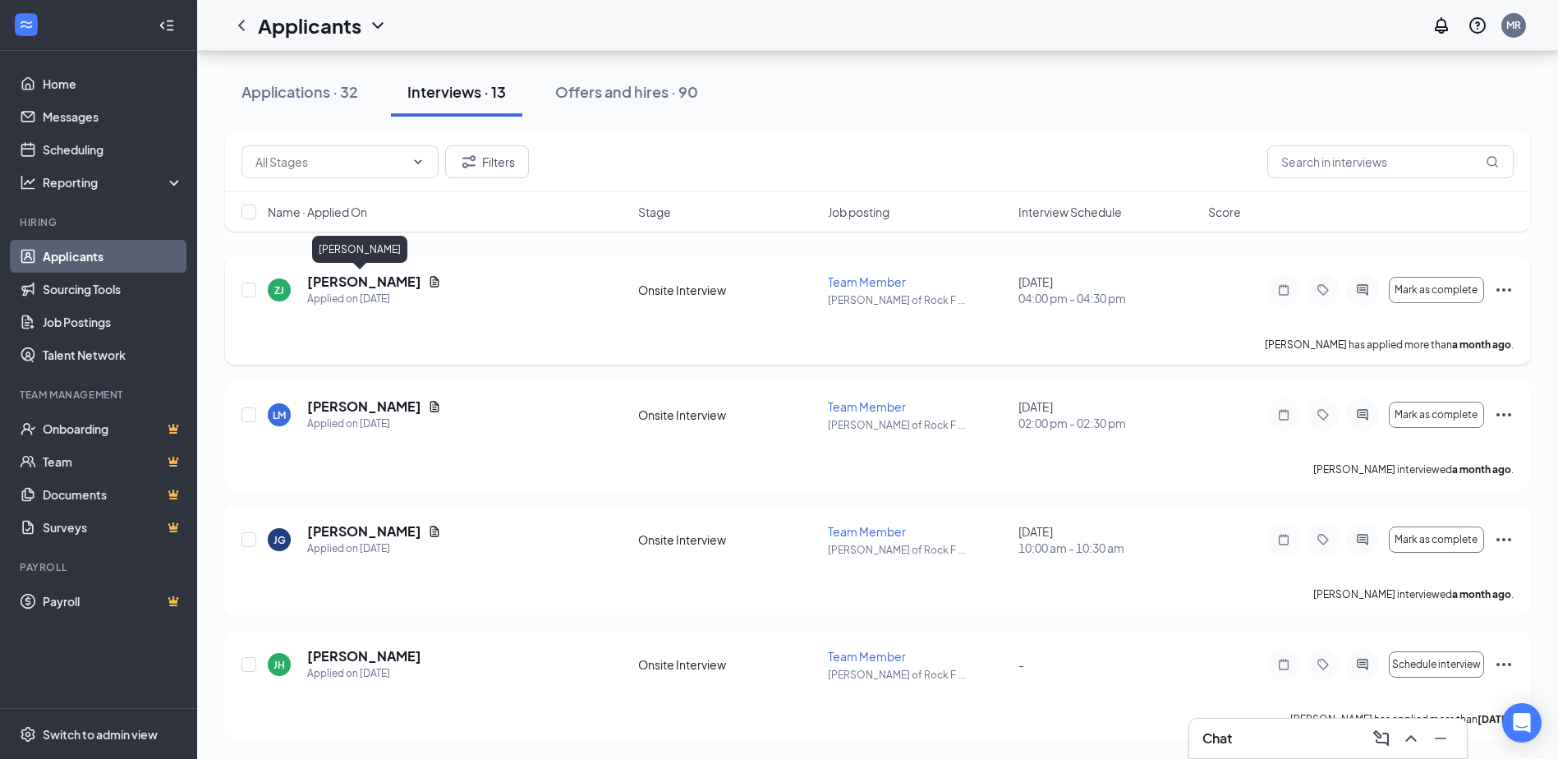 The height and width of the screenshot is (759, 1558). What do you see at coordinates (112, 322) in the screenshot?
I see `a: Job Postings` at bounding box center [112, 322].